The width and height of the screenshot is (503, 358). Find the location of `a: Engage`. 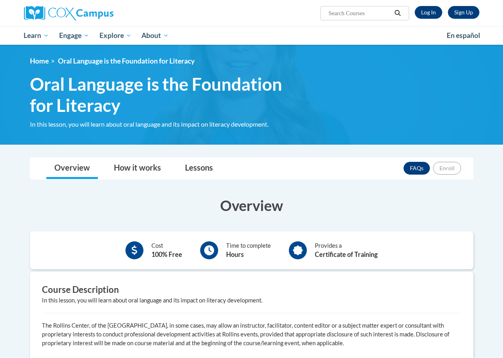

a: Engage is located at coordinates (74, 36).